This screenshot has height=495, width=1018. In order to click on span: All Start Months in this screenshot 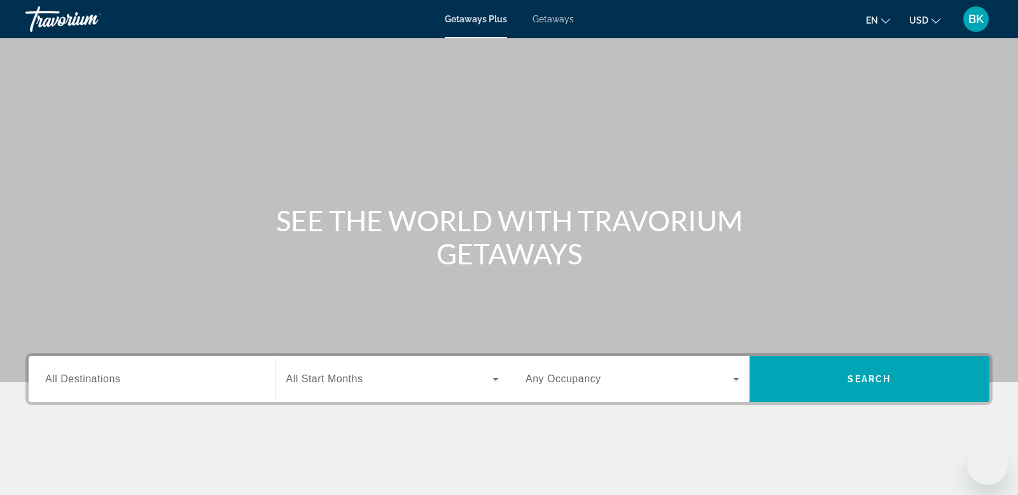, I will do `click(325, 378)`.